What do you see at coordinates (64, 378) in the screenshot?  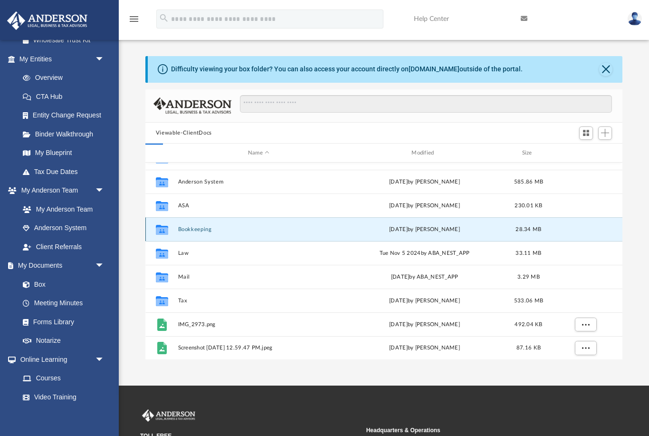 I see `a: Courses` at bounding box center [64, 378].